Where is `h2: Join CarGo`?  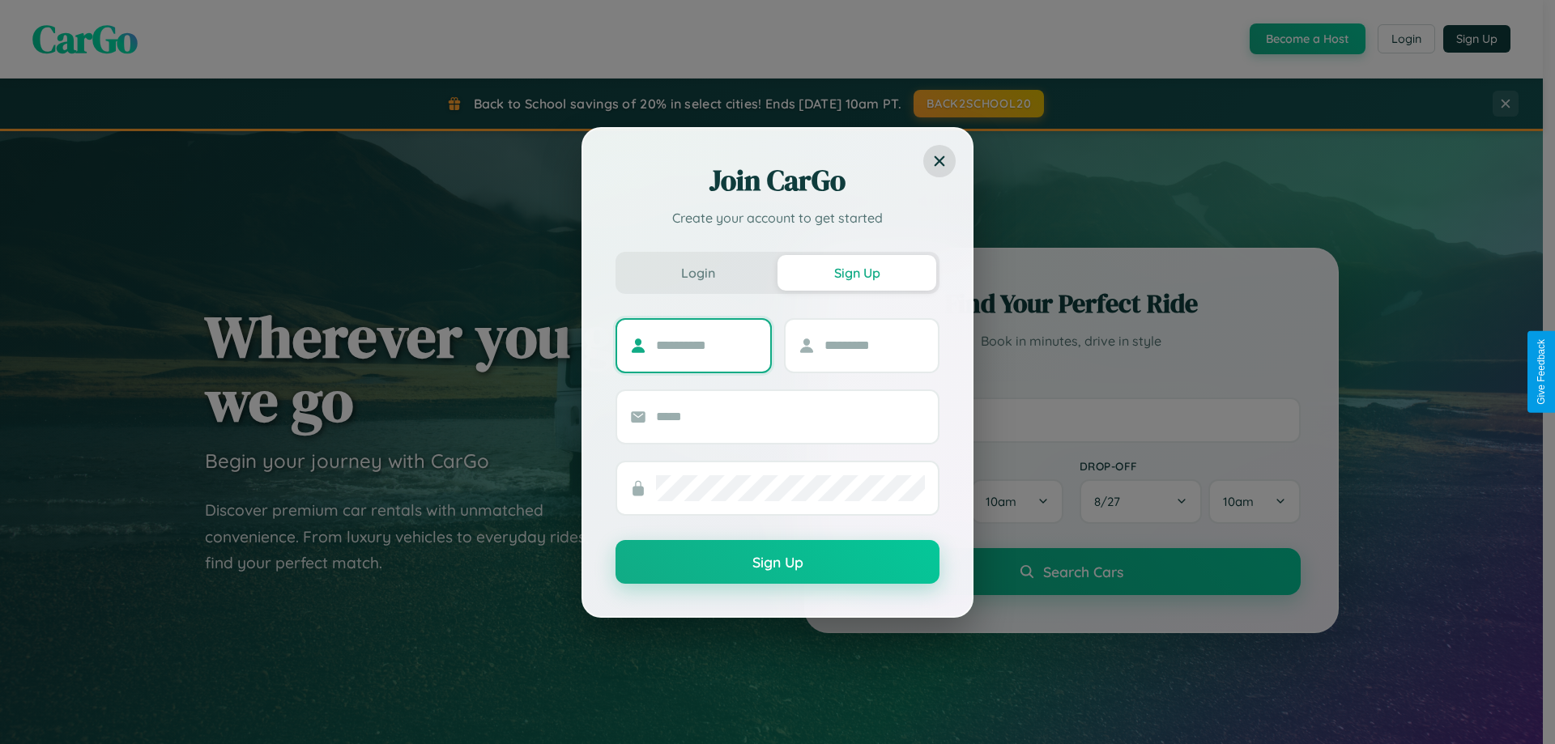
h2: Join CarGo is located at coordinates (778, 181).